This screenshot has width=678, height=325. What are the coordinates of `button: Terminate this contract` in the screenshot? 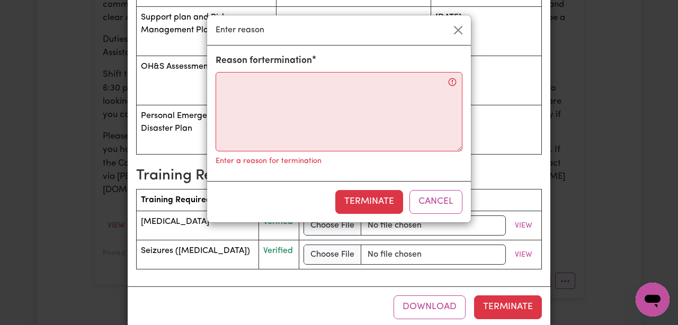 It's located at (369, 202).